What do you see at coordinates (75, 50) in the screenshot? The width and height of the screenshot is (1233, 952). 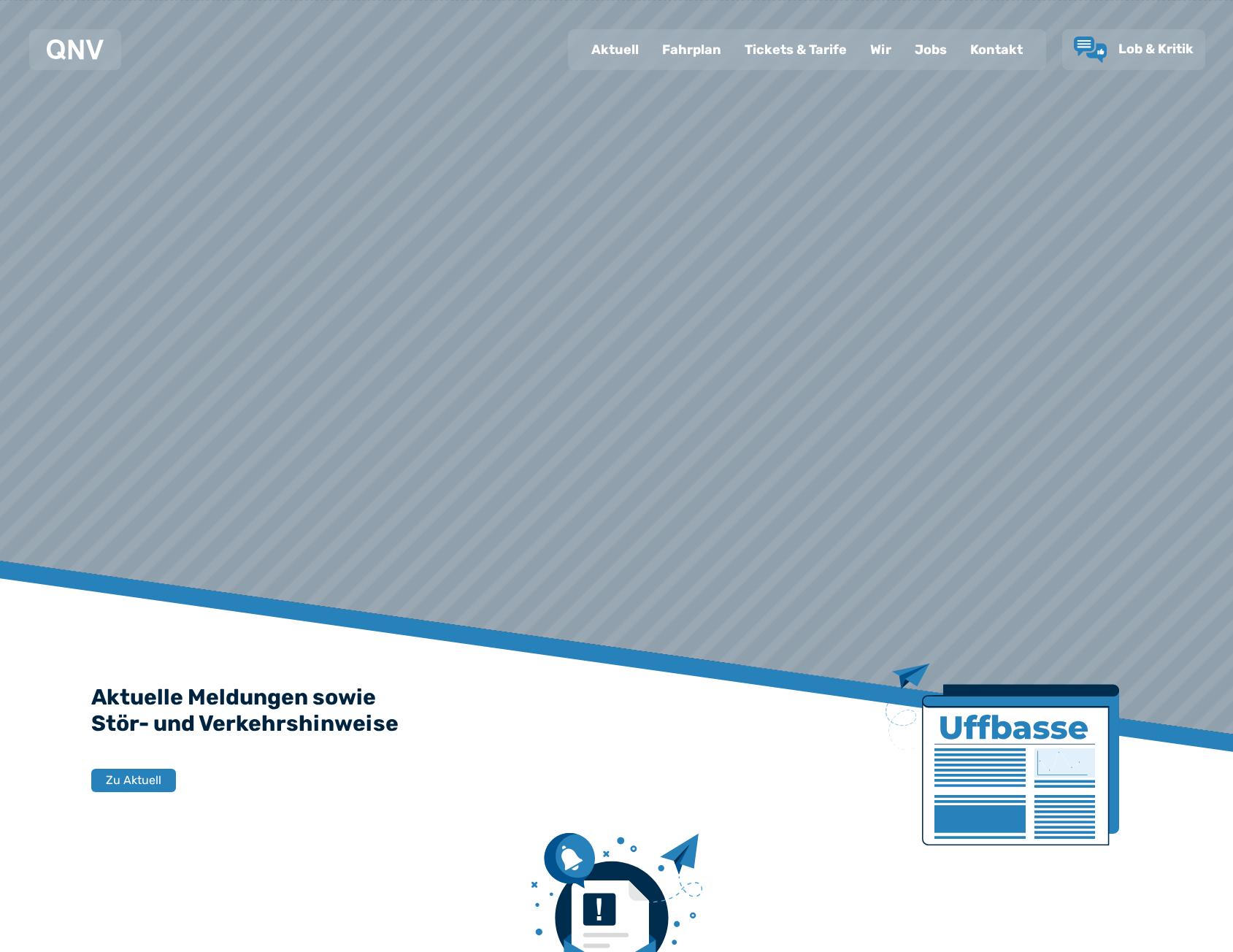 I see `img: QNV Logo` at bounding box center [75, 50].